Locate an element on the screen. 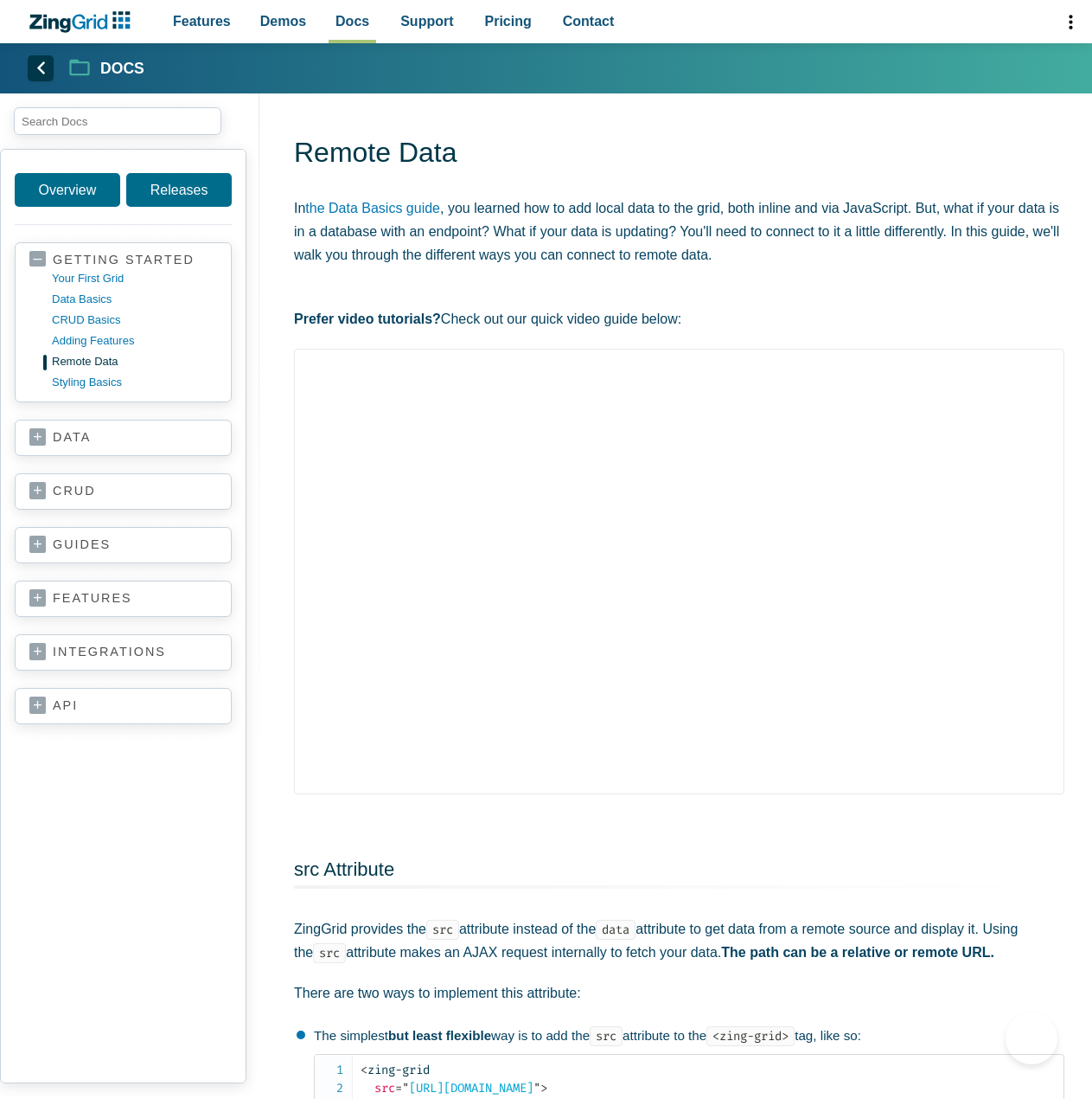 This screenshot has height=1099, width=1092. p: The simplest way is to add the attribute to the tag, like so: is located at coordinates (689, 1036).